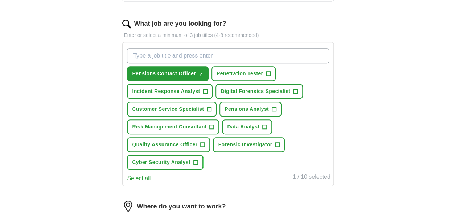 Image resolution: width=456 pixels, height=215 pixels. Describe the element at coordinates (169, 127) in the screenshot. I see `span: Risk Management Consultant` at that location.